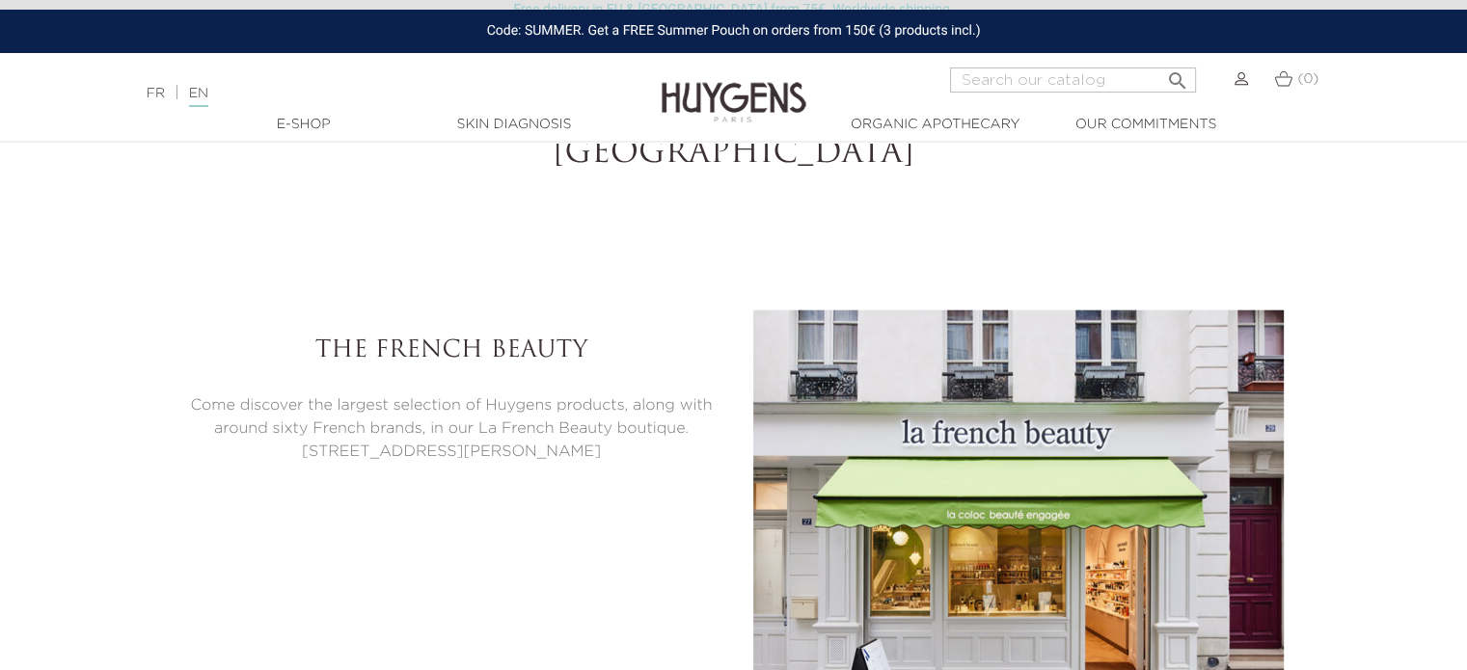  I want to click on h3: The French Beauty, so click(451, 351).